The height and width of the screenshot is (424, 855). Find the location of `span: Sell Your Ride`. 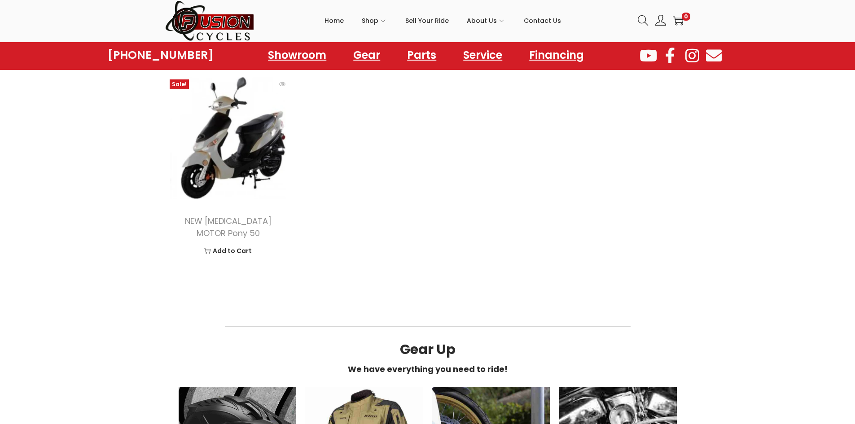

span: Sell Your Ride is located at coordinates (427, 21).